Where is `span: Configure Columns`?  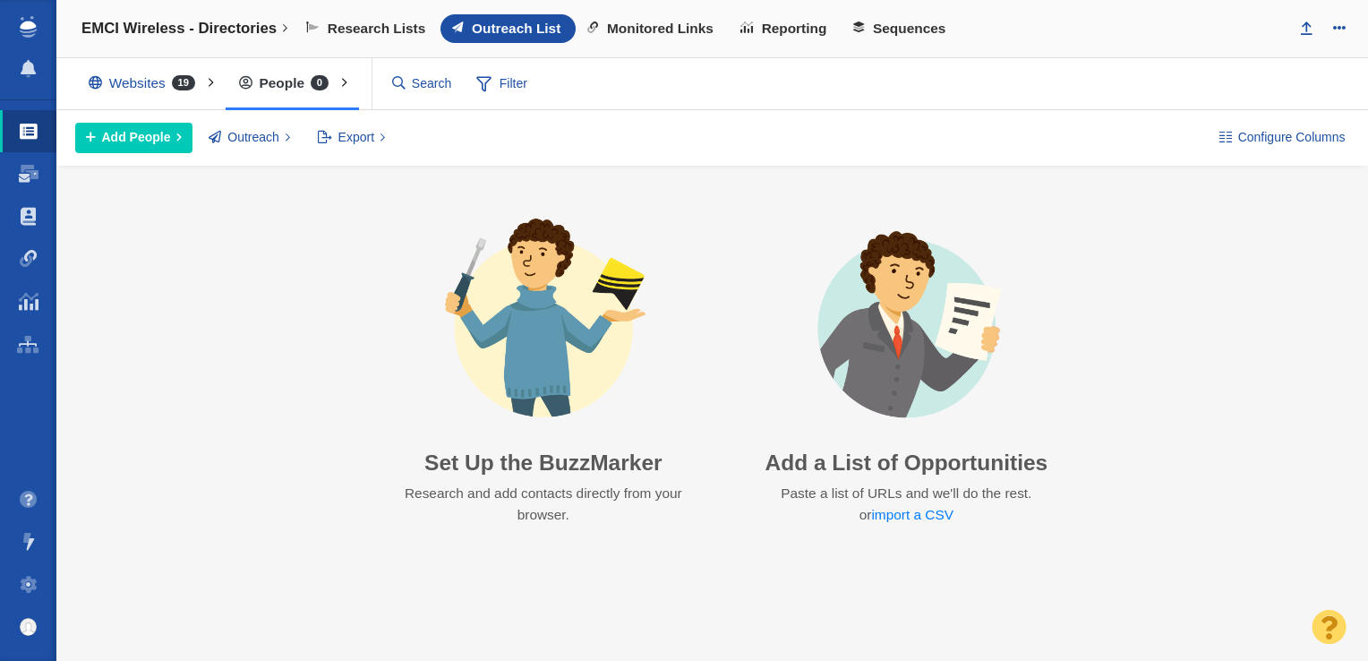 span: Configure Columns is located at coordinates (1292, 137).